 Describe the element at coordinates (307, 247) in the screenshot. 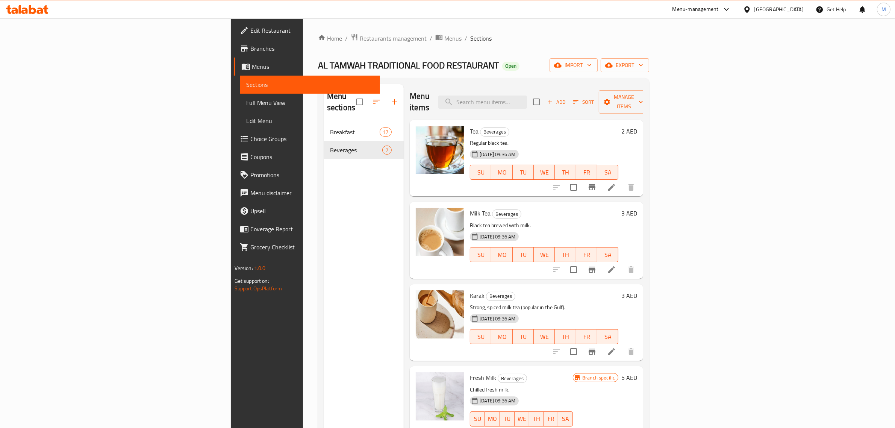

I see `a: Grocery Checklist` at that location.